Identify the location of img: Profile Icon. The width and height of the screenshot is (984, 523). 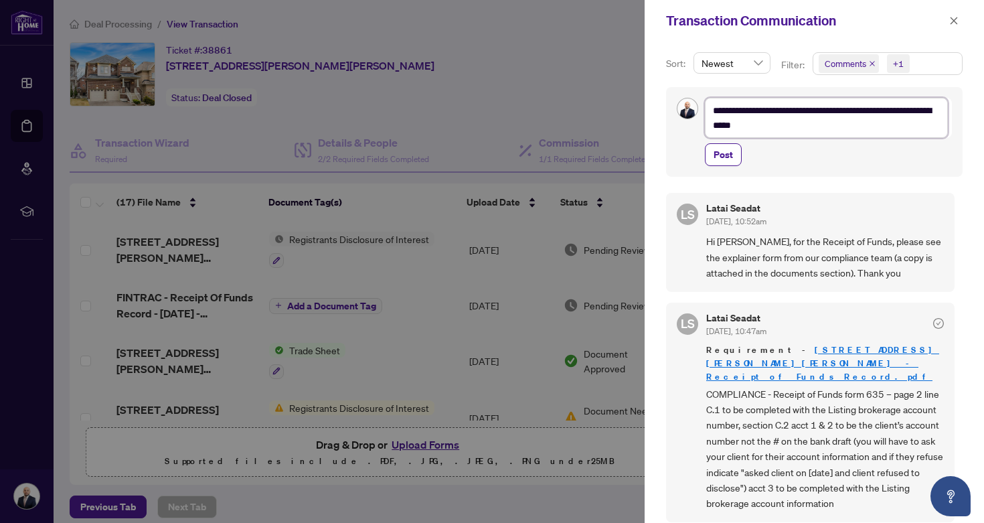
(687, 108).